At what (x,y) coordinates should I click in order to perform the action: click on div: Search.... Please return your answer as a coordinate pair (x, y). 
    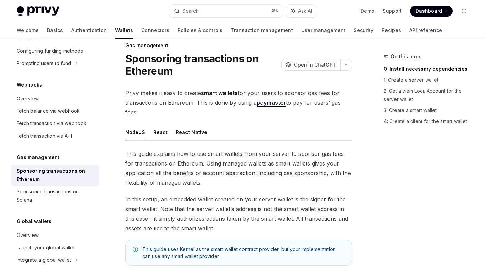
    Looking at the image, I should click on (192, 11).